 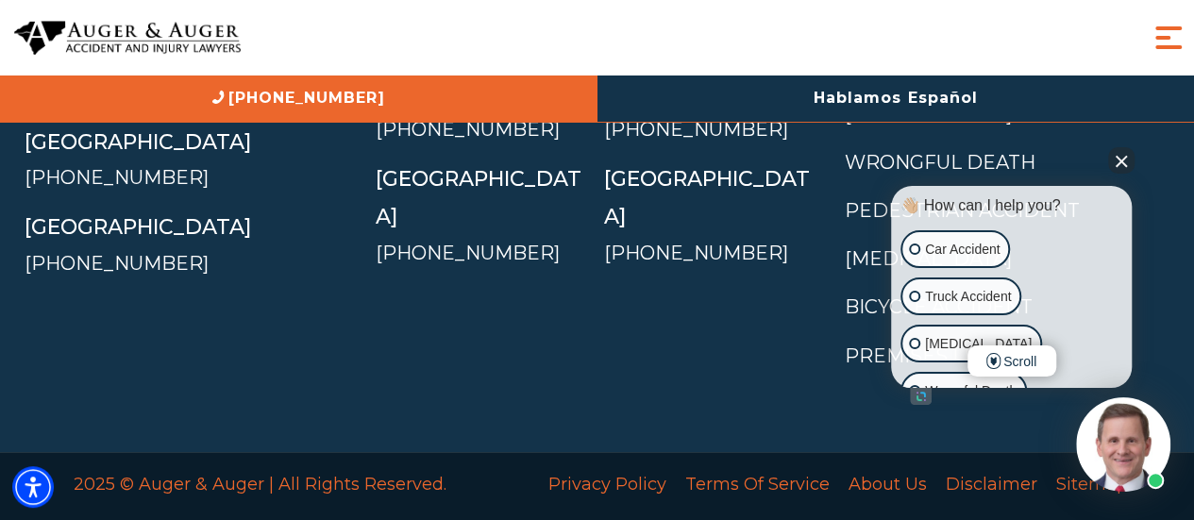 What do you see at coordinates (1011, 206) in the screenshot?
I see `div: 👋🏼 How can I help you?` at bounding box center [1011, 206].